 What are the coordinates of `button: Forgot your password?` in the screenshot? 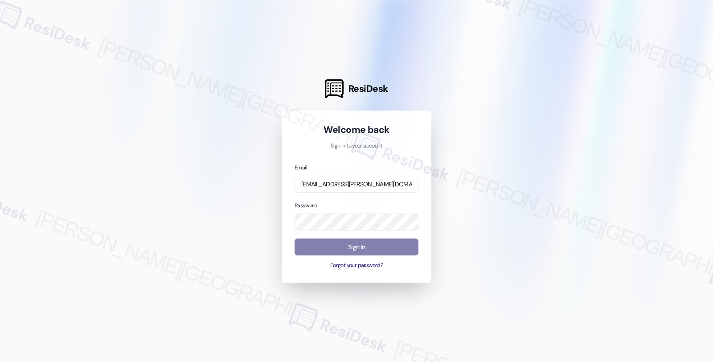 It's located at (356, 265).